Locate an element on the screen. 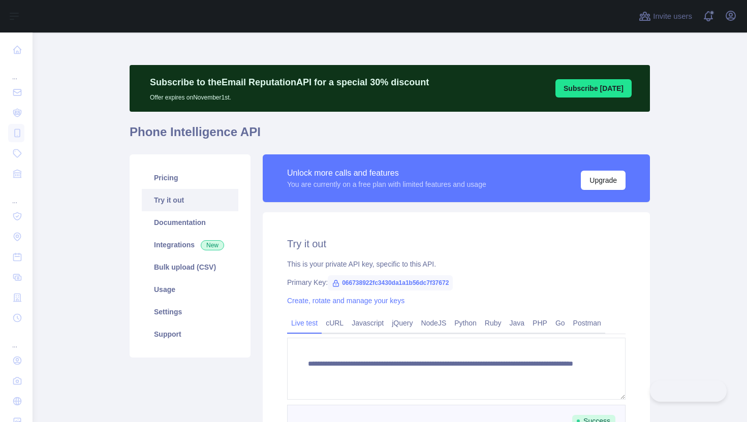 The image size is (747, 422). div: Unlock more calls and features is located at coordinates (387, 173).